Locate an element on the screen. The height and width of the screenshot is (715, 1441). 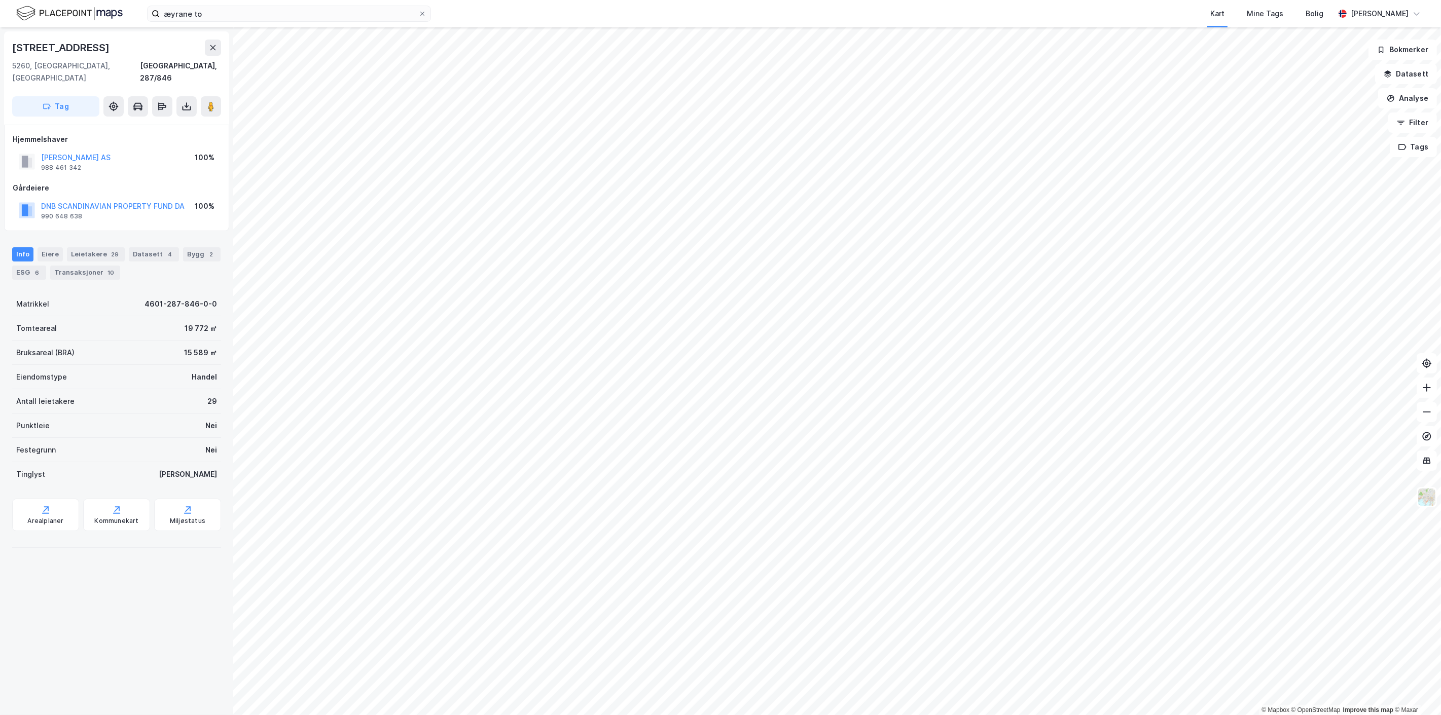
div: Eiere is located at coordinates (50, 254).